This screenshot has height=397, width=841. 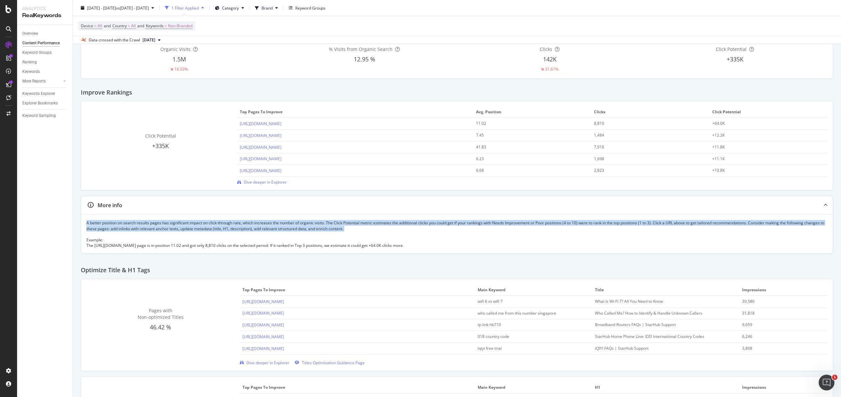 I want to click on div: who called me from this number singapore, so click(x=528, y=313).